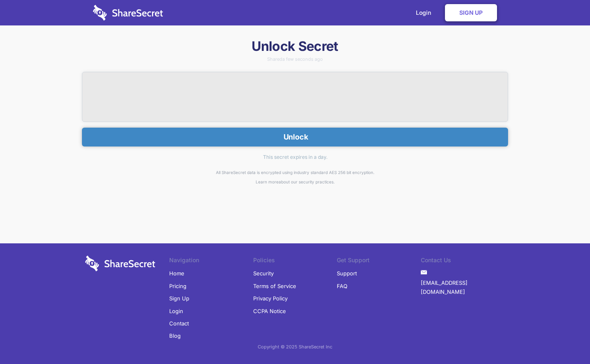  Describe the element at coordinates (175, 335) in the screenshot. I see `a: Blog` at that location.